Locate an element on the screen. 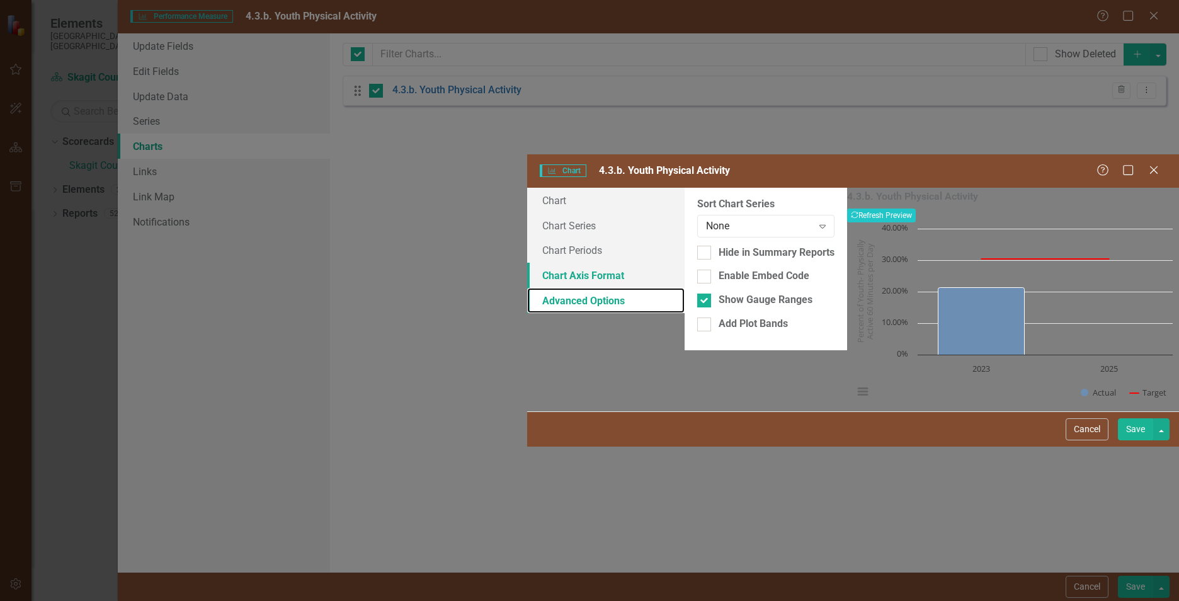 The image size is (1179, 601). div: Add Plot Bands is located at coordinates (753, 324).